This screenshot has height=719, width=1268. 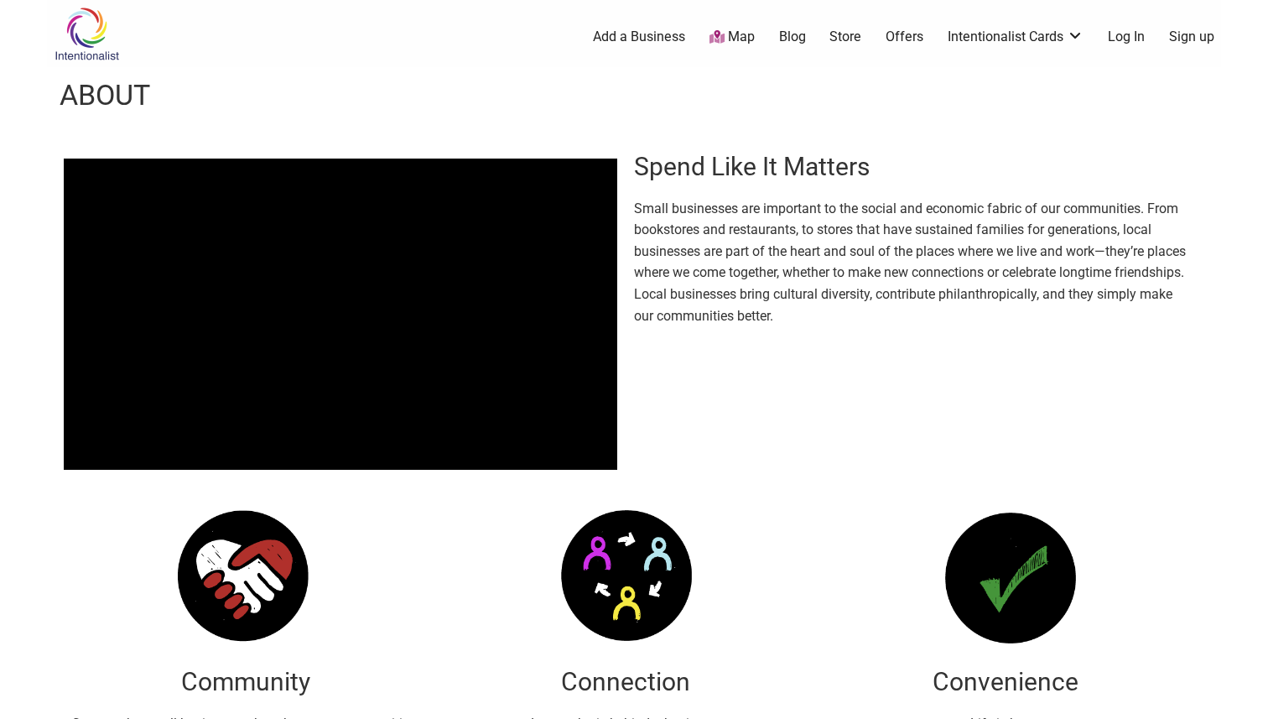 I want to click on h1: About, so click(x=105, y=96).